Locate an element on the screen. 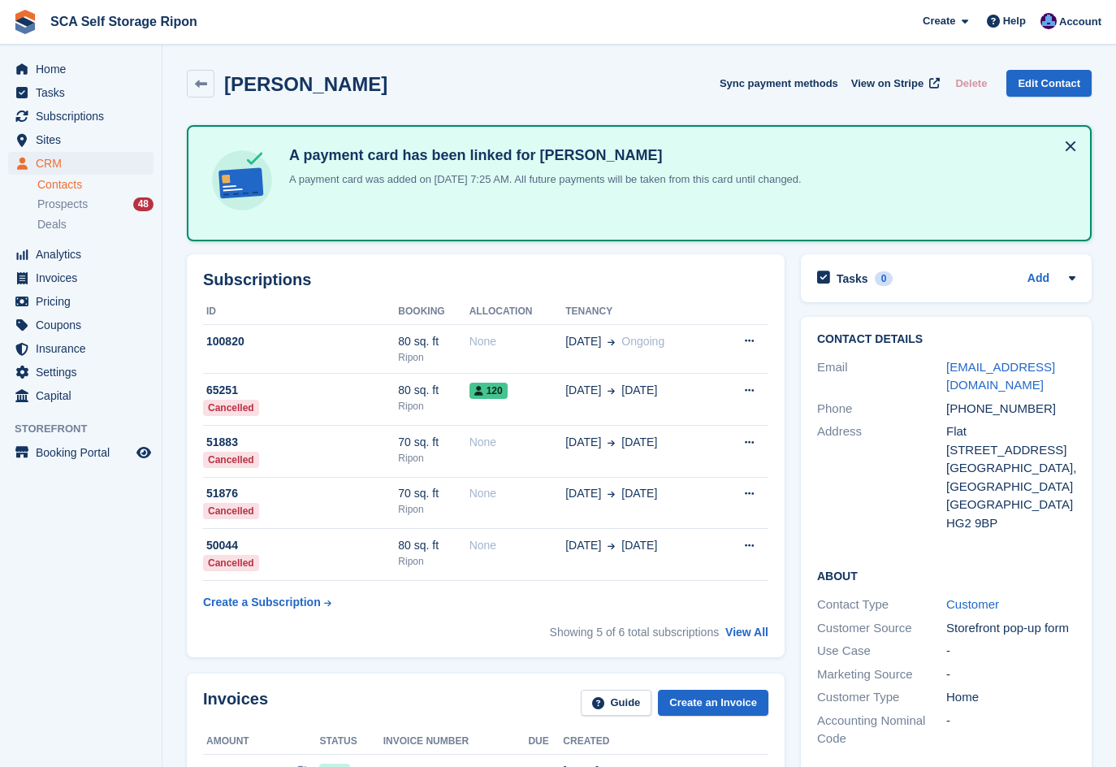 This screenshot has width=1116, height=767. th: Amount is located at coordinates (261, 742).